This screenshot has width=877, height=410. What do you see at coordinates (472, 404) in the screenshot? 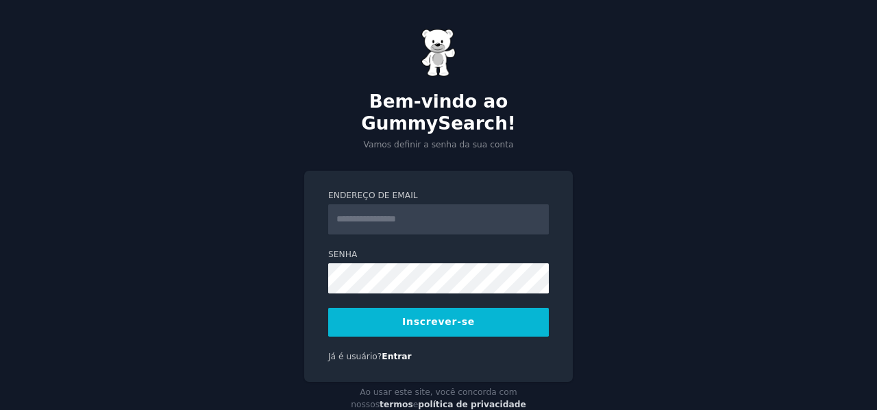
I see `a: política de privacidade` at bounding box center [472, 404].